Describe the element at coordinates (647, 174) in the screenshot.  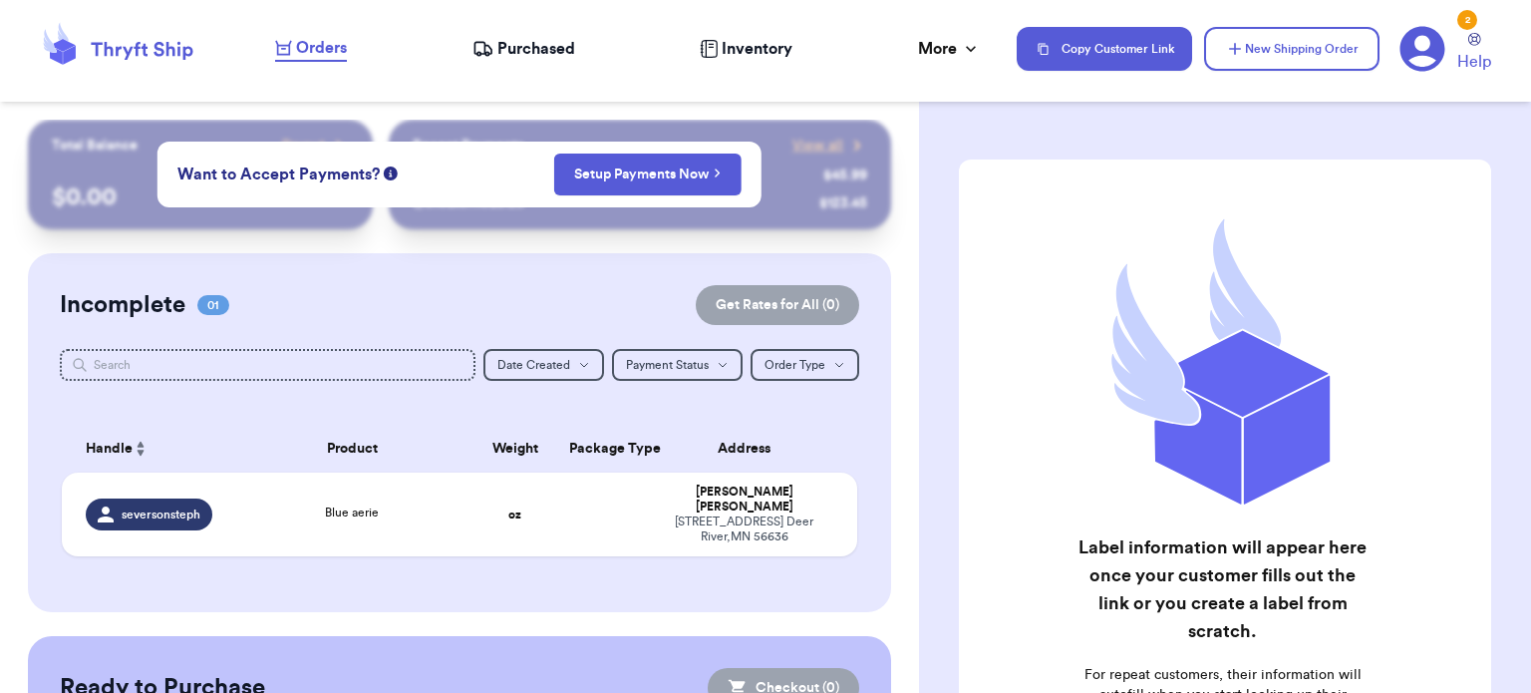
I see `a: Setup Payments Now` at that location.